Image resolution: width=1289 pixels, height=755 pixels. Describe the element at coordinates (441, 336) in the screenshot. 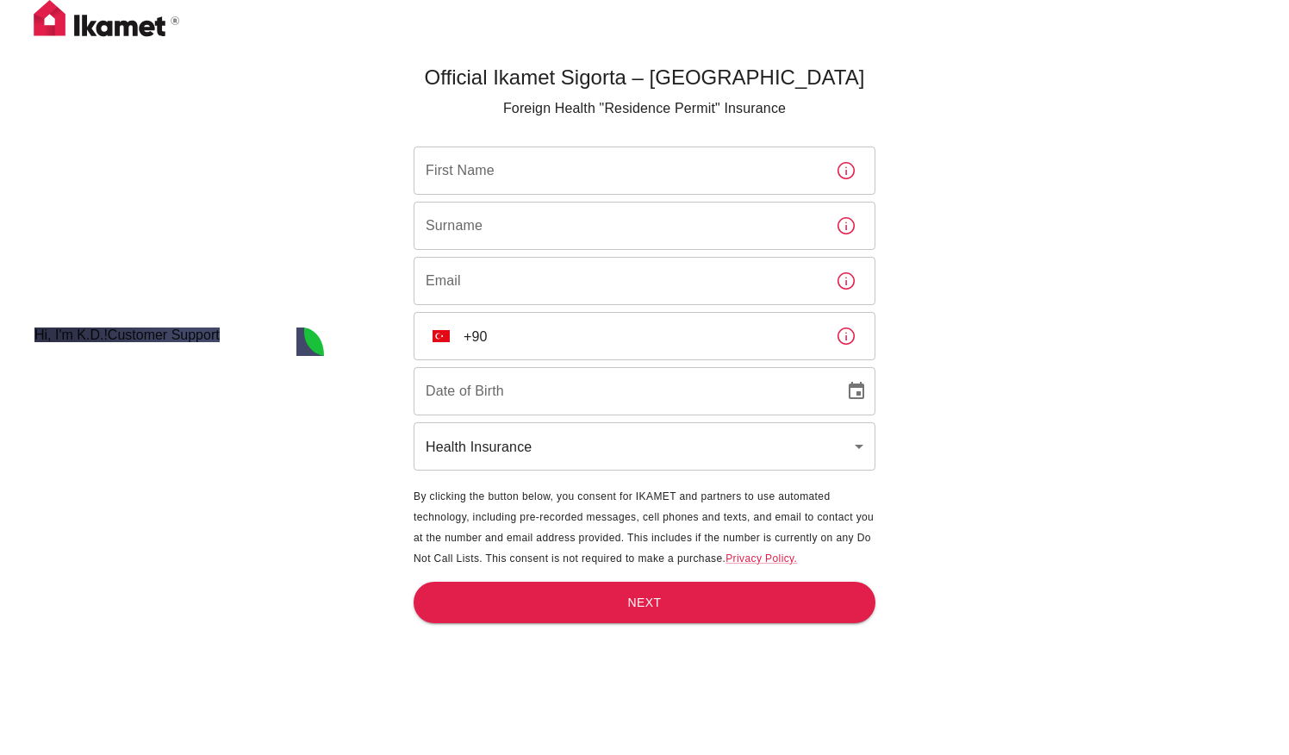

I see `button: Select country` at that location.